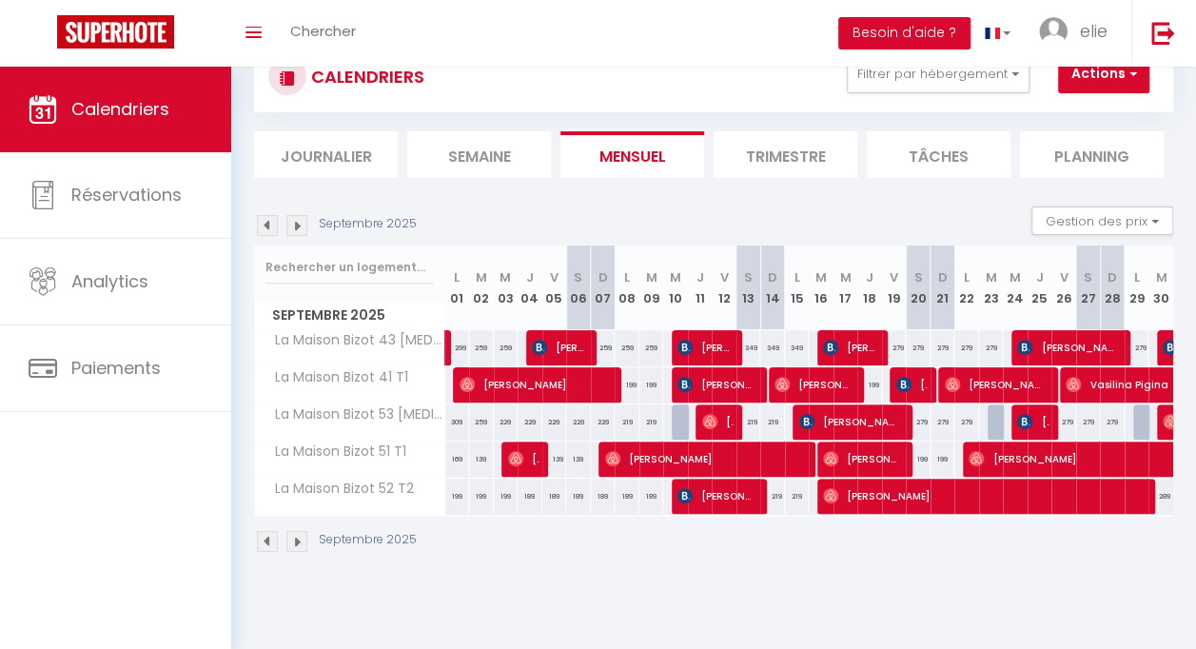  What do you see at coordinates (943, 287) in the screenshot?
I see `th: 21` at bounding box center [943, 287].